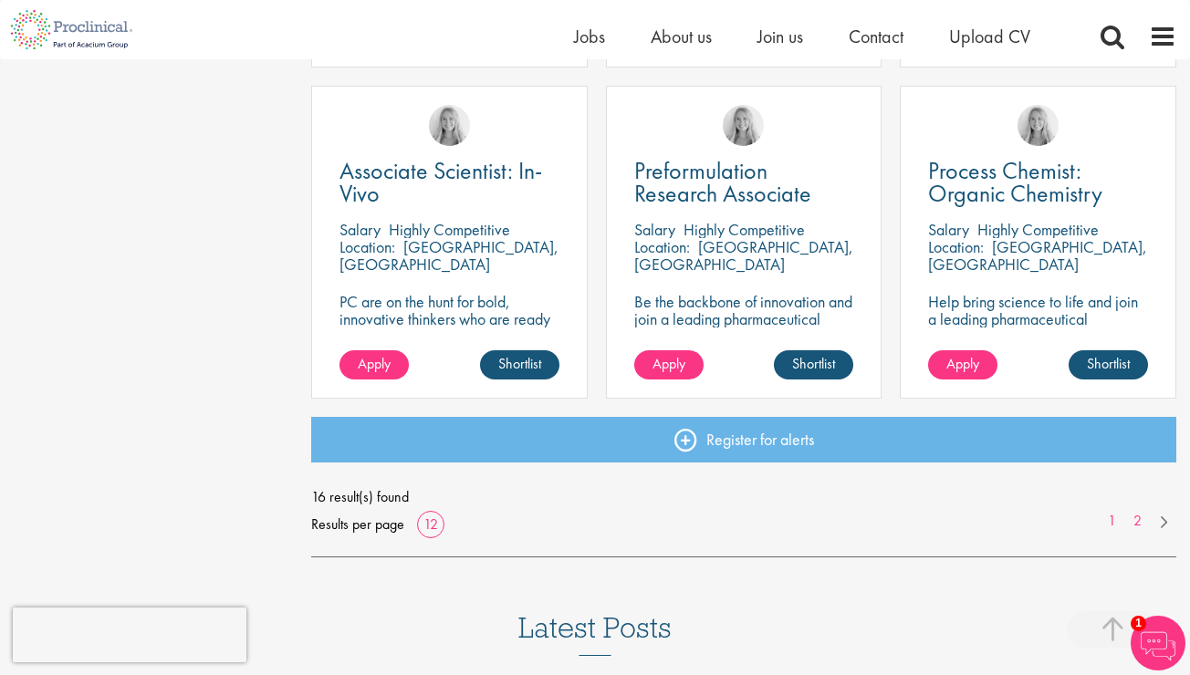 The height and width of the screenshot is (675, 1190). I want to click on a: Preformulation Research Associate, so click(744, 183).